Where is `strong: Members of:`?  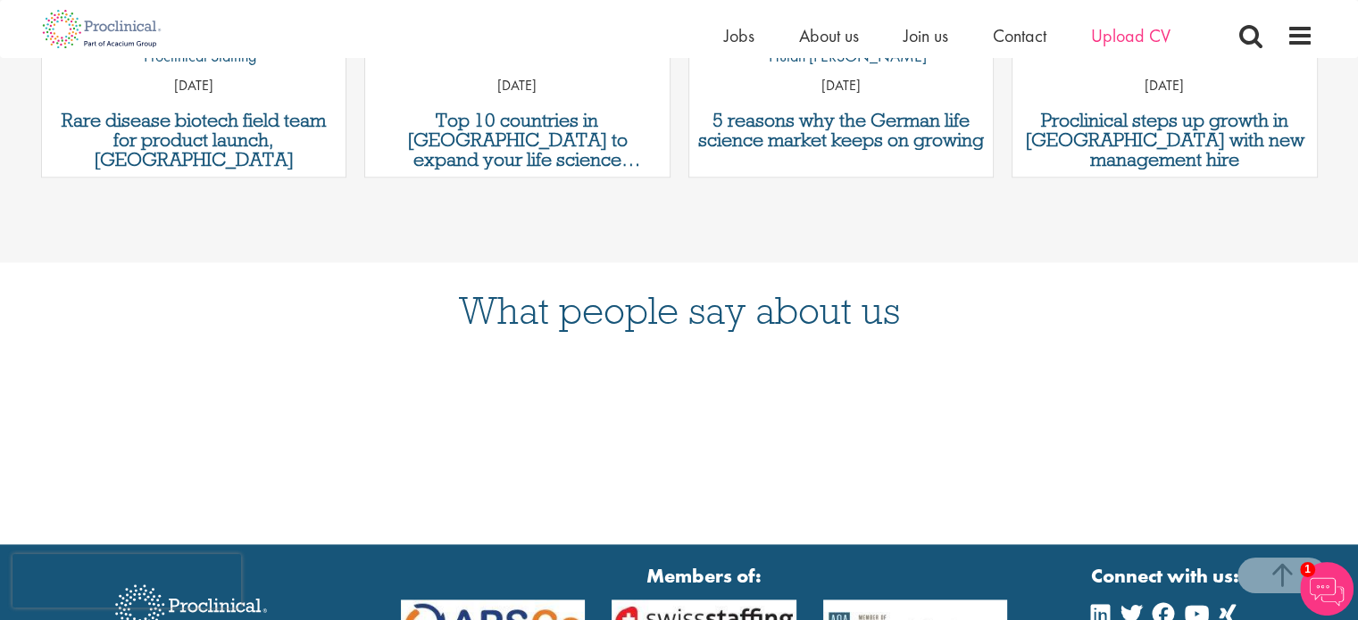 strong: Members of: is located at coordinates (704, 576).